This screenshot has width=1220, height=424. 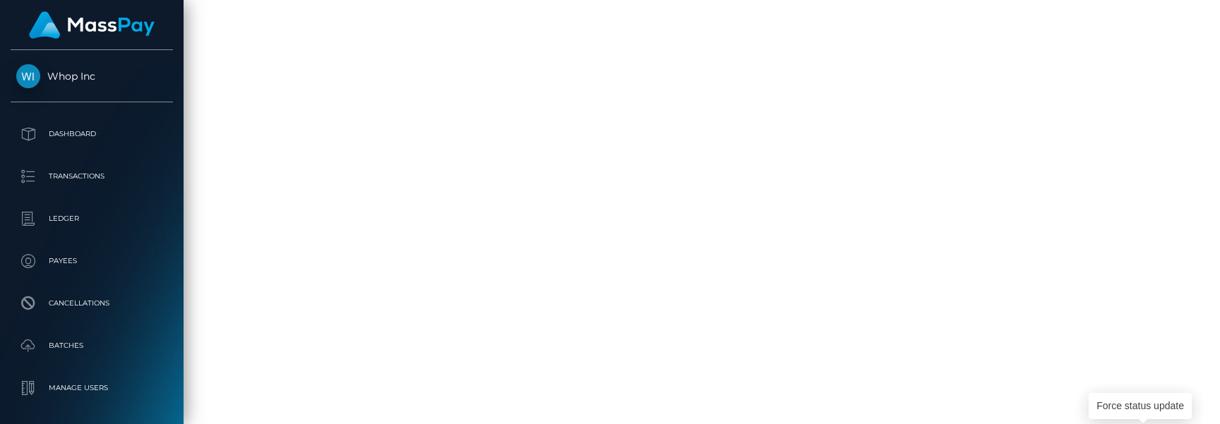 What do you see at coordinates (92, 388) in the screenshot?
I see `a: Manage Users` at bounding box center [92, 388].